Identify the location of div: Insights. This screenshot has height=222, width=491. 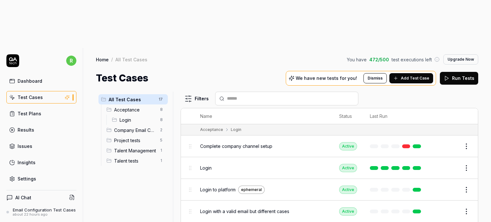
(27, 162).